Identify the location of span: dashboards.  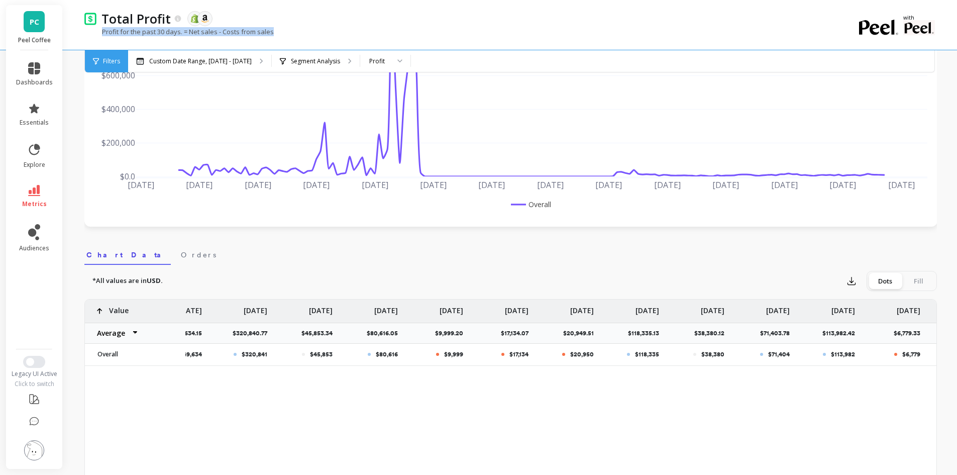
(34, 82).